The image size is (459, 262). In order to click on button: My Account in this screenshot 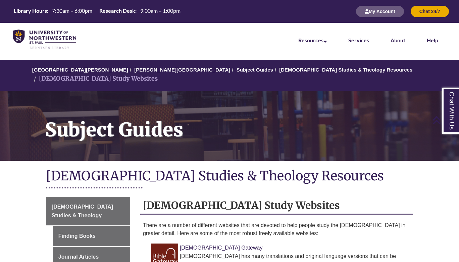, I will do `click(380, 11)`.